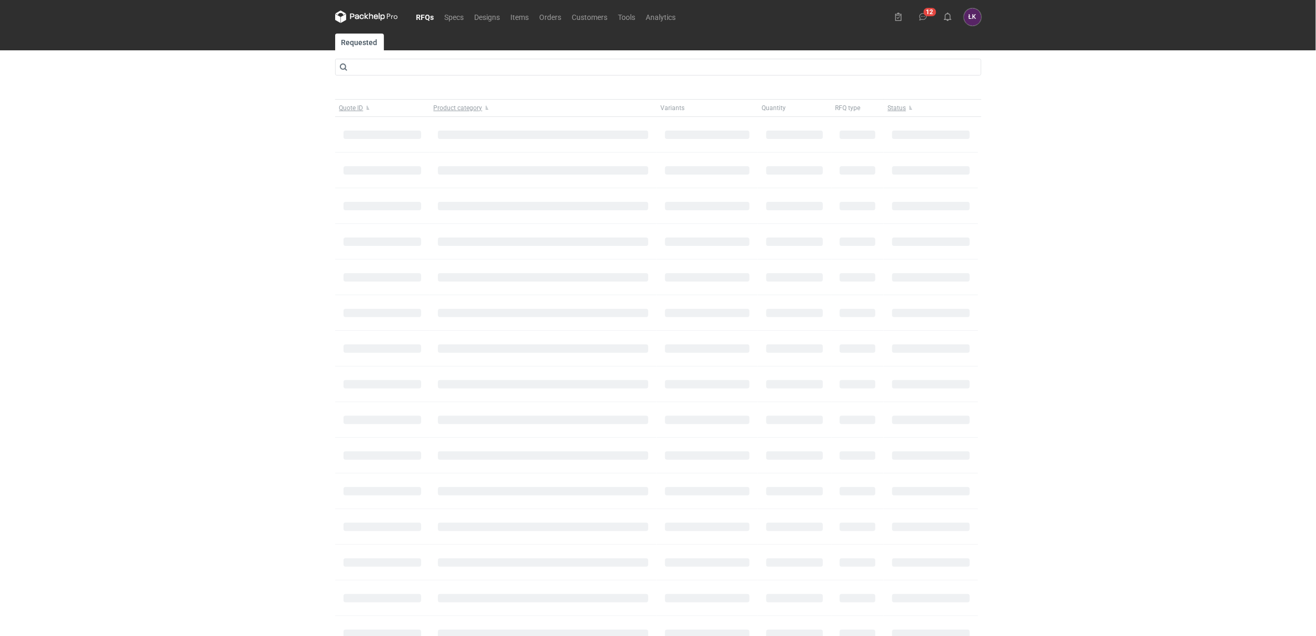  I want to click on span: RFQ type, so click(848, 108).